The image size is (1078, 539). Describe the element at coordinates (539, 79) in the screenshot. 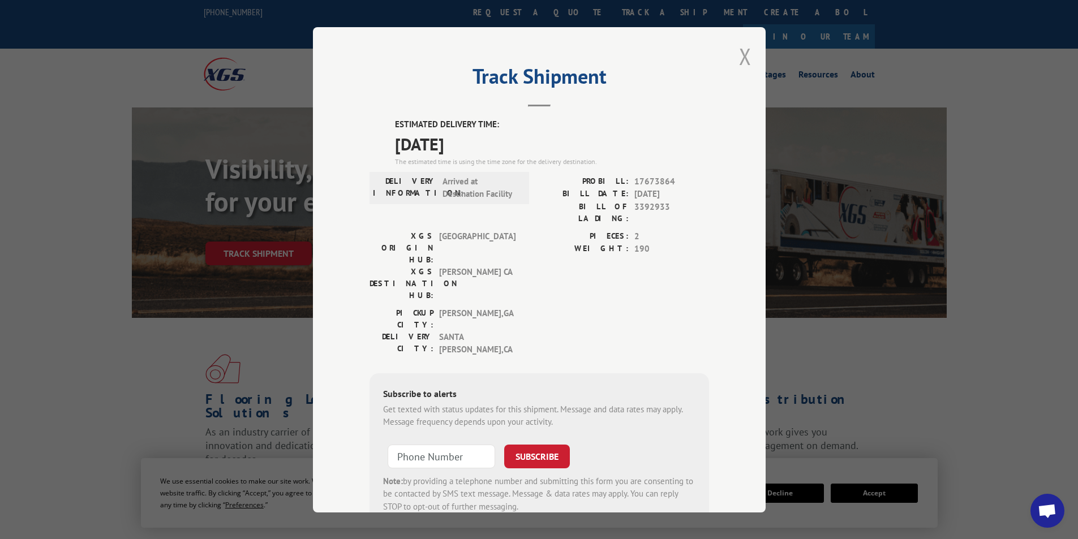

I see `h2: Track Shipment` at that location.